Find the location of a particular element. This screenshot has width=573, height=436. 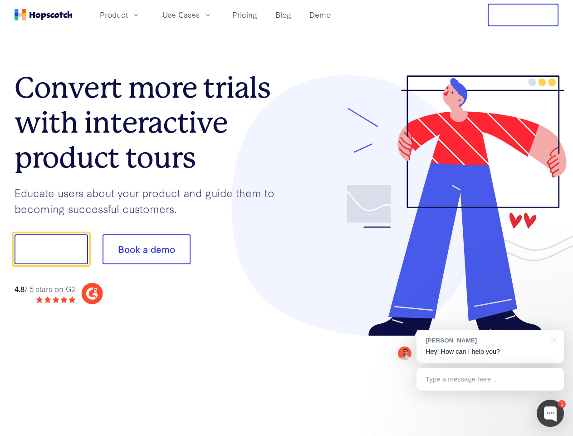

span: Product is located at coordinates (114, 15).